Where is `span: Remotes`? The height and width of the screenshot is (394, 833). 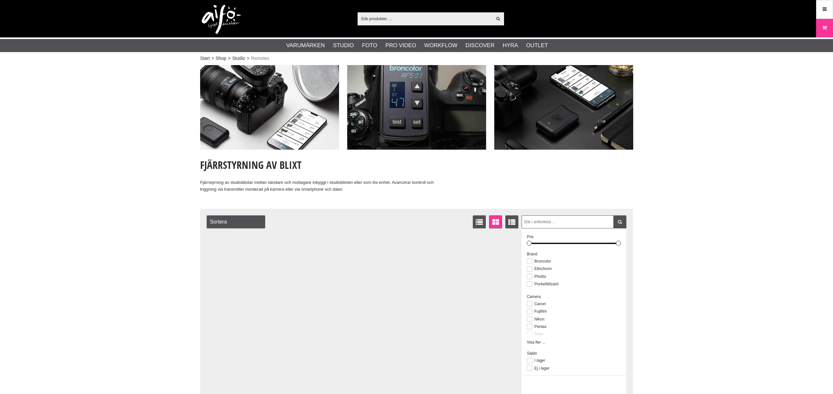 span: Remotes is located at coordinates (260, 58).